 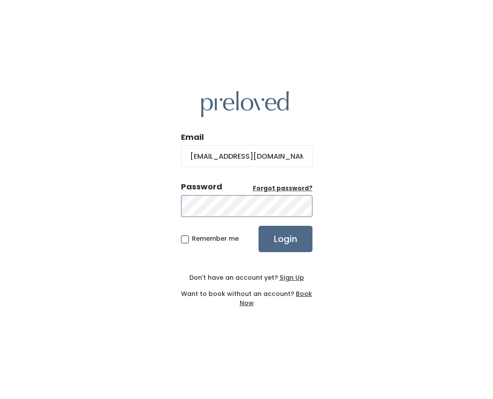 I want to click on a: Sign Up, so click(x=291, y=277).